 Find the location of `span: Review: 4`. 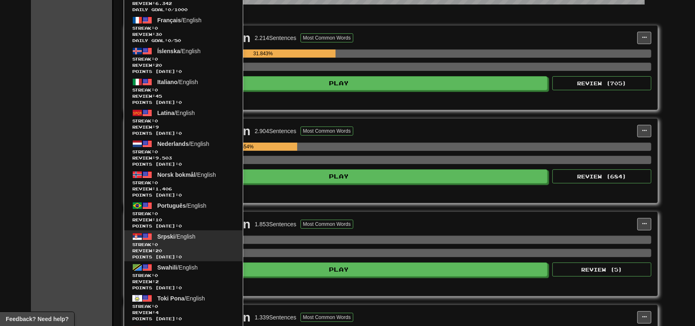

span: Review: 4 is located at coordinates (184, 313).